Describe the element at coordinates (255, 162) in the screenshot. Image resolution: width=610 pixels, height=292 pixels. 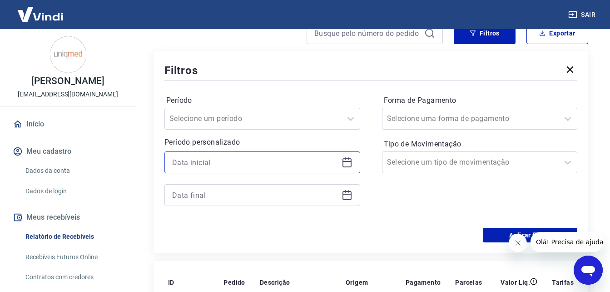
I see `input: Data inicial` at that location.